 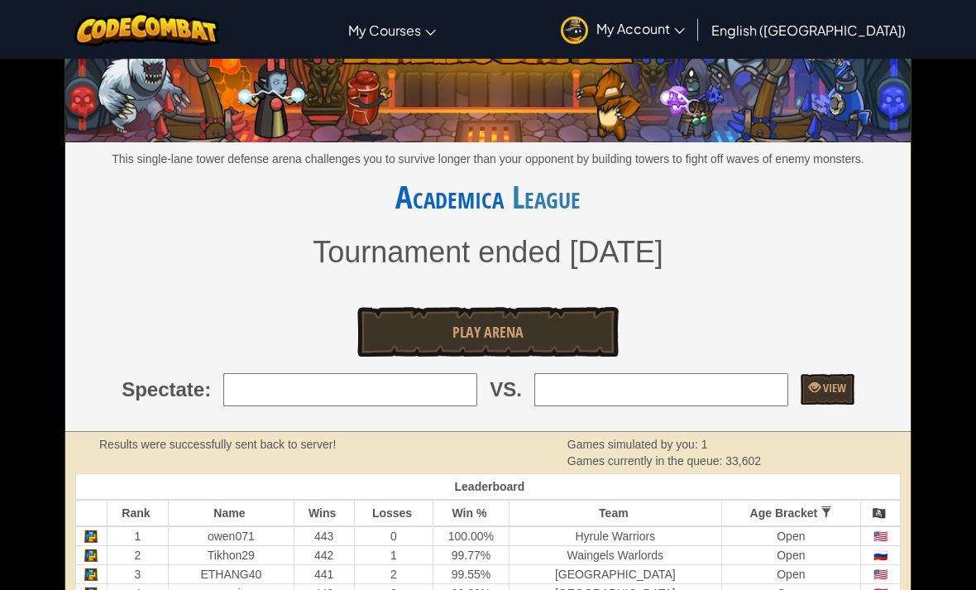 I want to click on td: 442, so click(x=323, y=554).